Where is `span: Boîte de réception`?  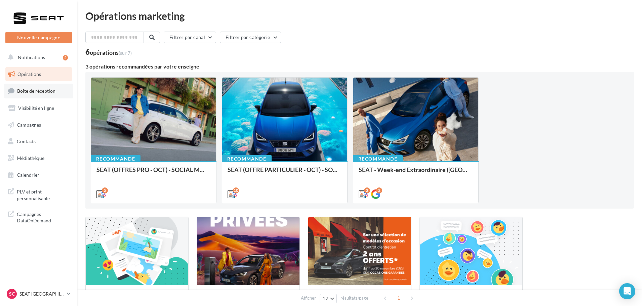 span: Boîte de réception is located at coordinates (36, 91).